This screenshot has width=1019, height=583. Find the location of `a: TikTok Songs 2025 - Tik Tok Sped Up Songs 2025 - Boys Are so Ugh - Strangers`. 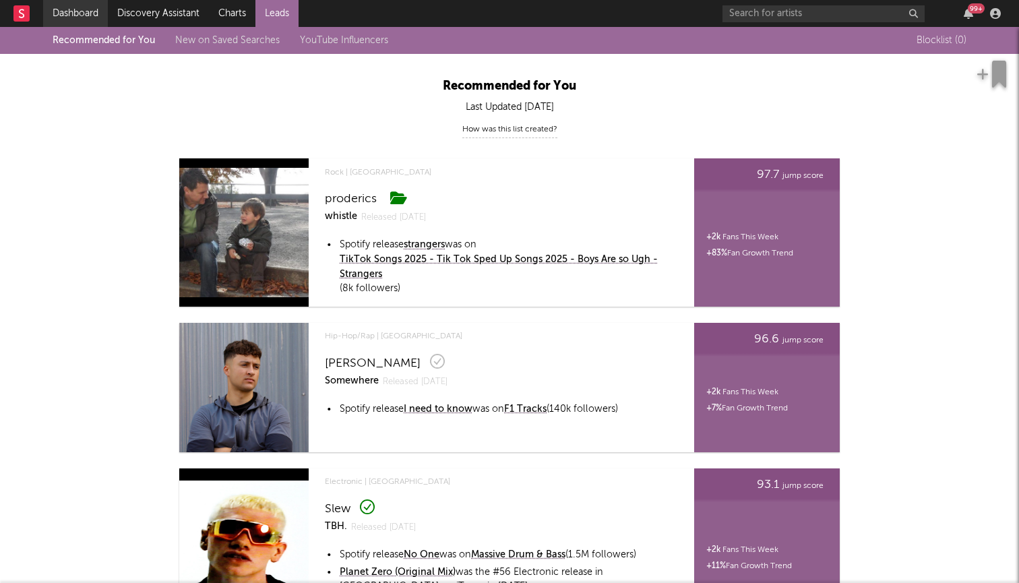

a: TikTok Songs 2025 - Tik Tok Sped Up Songs 2025 - Boys Are so Ugh - Strangers is located at coordinates (499, 267).